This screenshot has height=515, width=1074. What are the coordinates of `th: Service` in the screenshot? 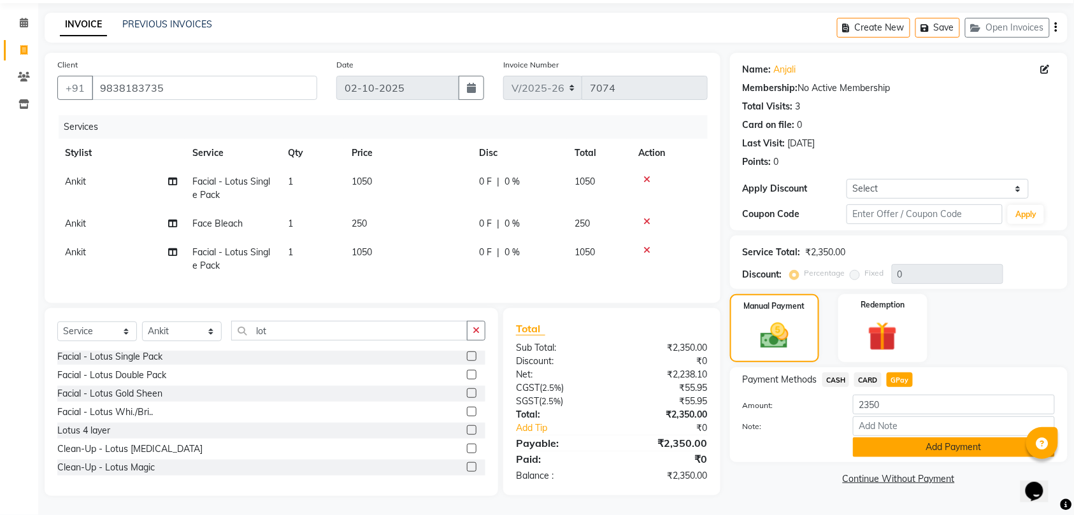 It's located at (233, 153).